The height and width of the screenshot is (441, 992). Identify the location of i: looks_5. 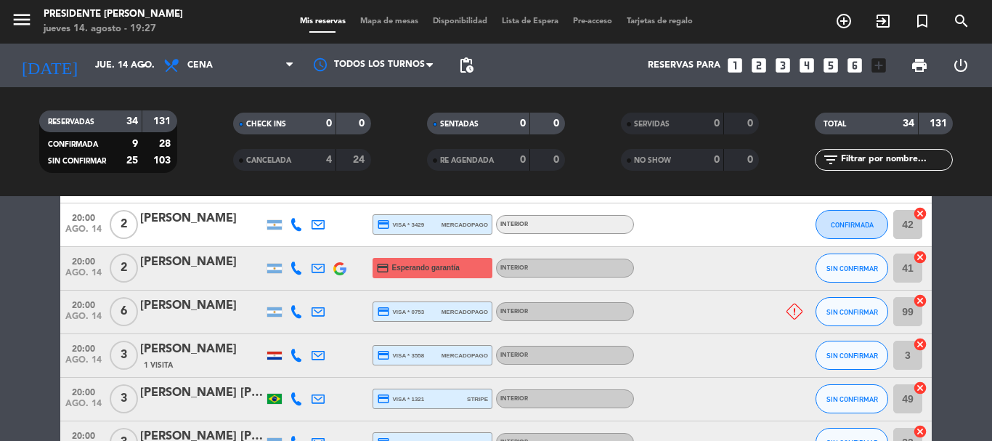
(831, 65).